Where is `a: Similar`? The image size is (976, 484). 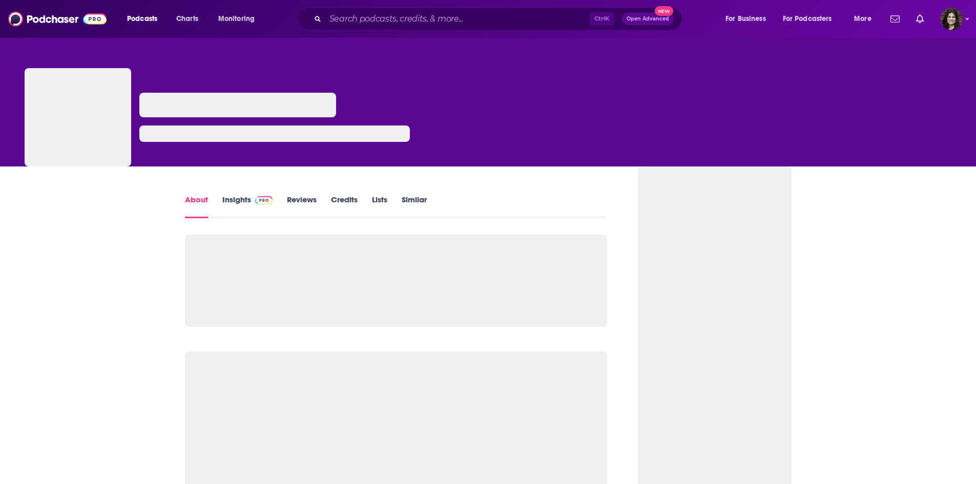 a: Similar is located at coordinates (414, 207).